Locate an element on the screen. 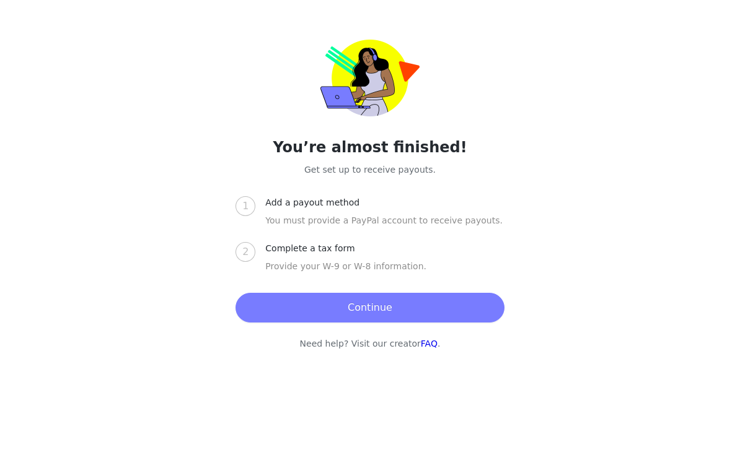  span: 2 is located at coordinates (245, 252).